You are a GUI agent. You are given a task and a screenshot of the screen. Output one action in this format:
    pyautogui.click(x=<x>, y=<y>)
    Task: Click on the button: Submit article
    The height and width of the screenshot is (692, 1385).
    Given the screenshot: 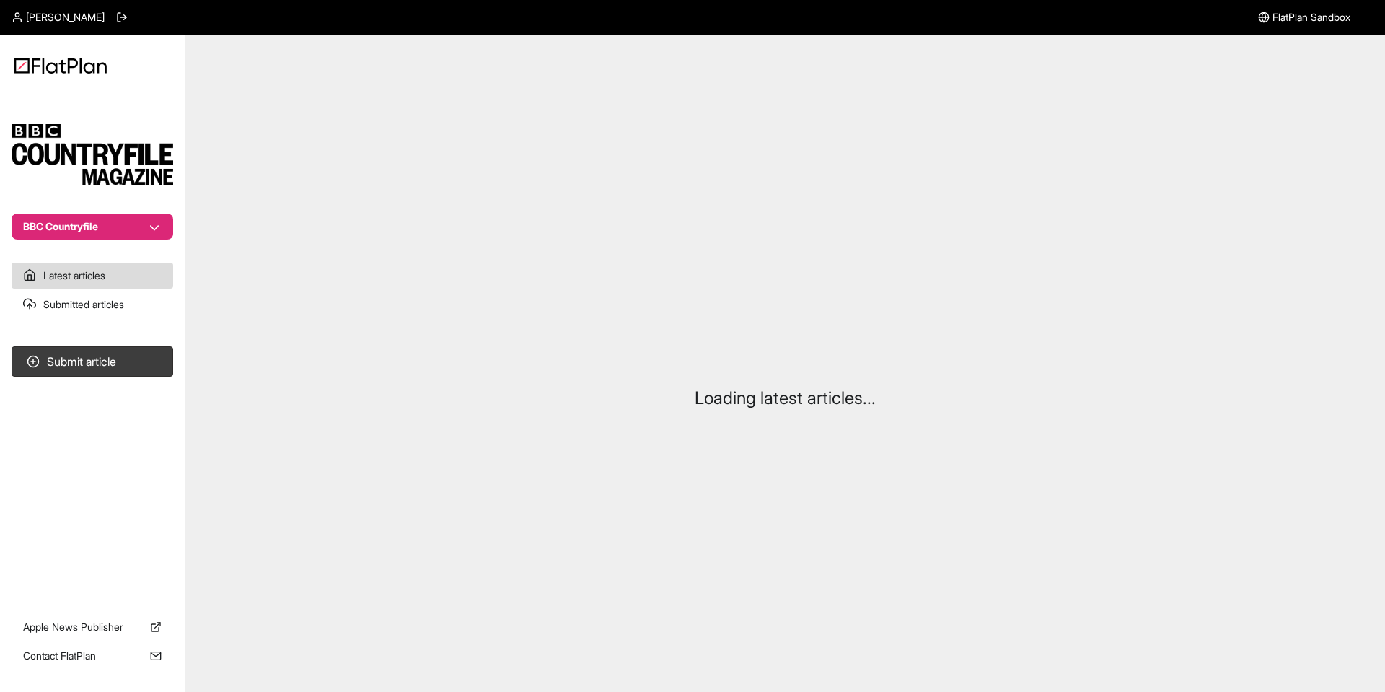 What is the action you would take?
    pyautogui.click(x=92, y=361)
    